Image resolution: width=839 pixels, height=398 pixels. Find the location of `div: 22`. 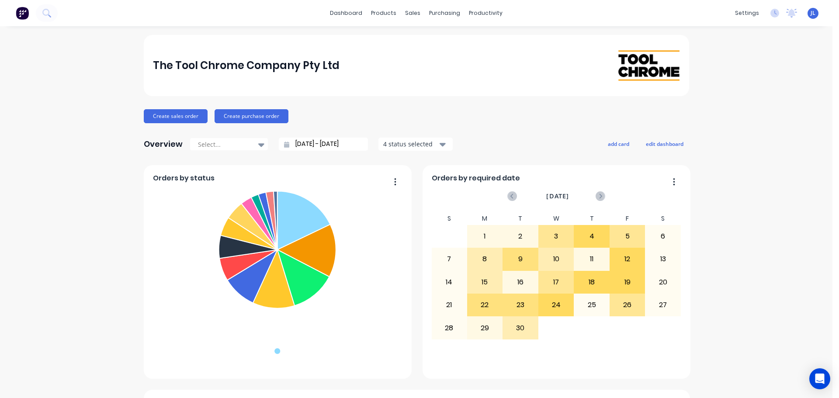

div: 22 is located at coordinates (485, 305).